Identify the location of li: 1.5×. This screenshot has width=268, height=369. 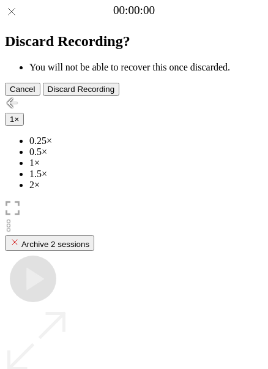
(146, 174).